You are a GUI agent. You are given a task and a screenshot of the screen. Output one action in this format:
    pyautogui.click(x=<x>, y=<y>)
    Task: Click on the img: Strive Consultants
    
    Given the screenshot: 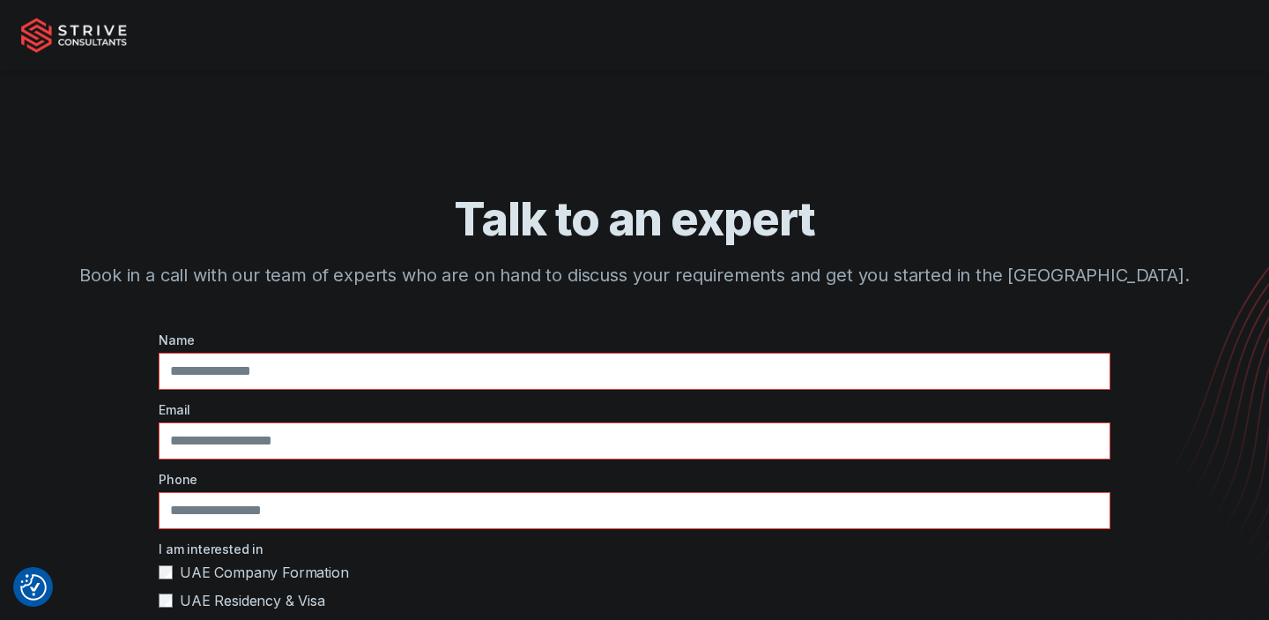 What is the action you would take?
    pyautogui.click(x=74, y=35)
    